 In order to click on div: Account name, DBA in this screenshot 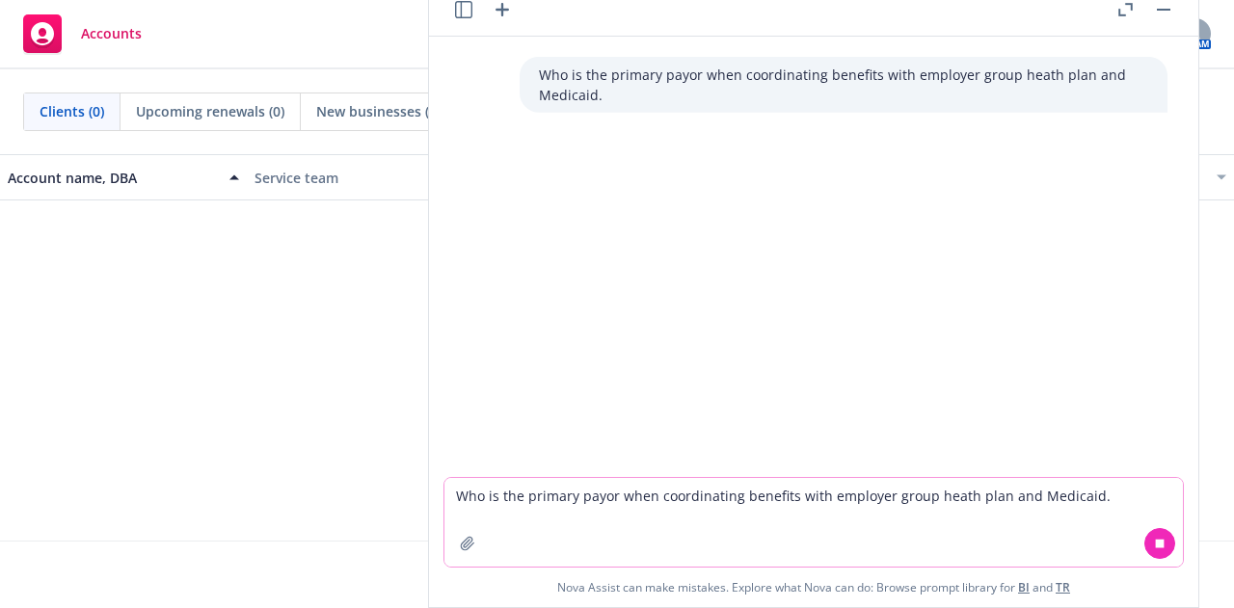, I will do `click(113, 177)`.